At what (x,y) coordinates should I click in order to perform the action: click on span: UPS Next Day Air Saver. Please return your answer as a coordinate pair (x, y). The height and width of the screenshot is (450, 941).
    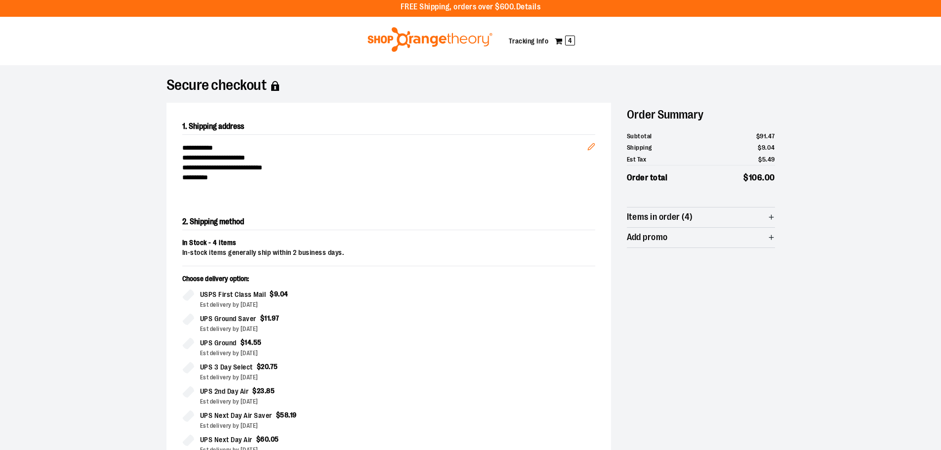
    Looking at the image, I should click on (236, 415).